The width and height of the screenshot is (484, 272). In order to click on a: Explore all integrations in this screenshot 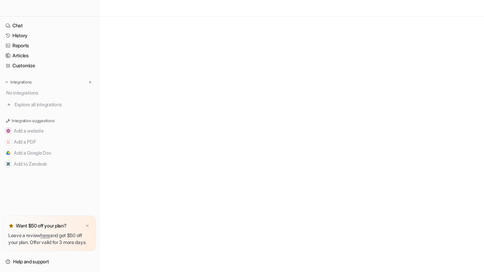, I will do `click(49, 105)`.